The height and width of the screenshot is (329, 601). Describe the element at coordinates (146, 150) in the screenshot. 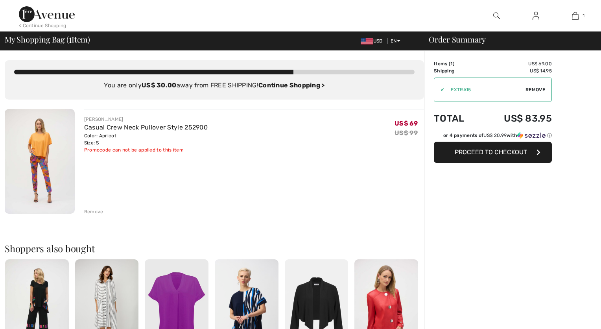

I see `div: Promocode can not be applied to this item` at that location.